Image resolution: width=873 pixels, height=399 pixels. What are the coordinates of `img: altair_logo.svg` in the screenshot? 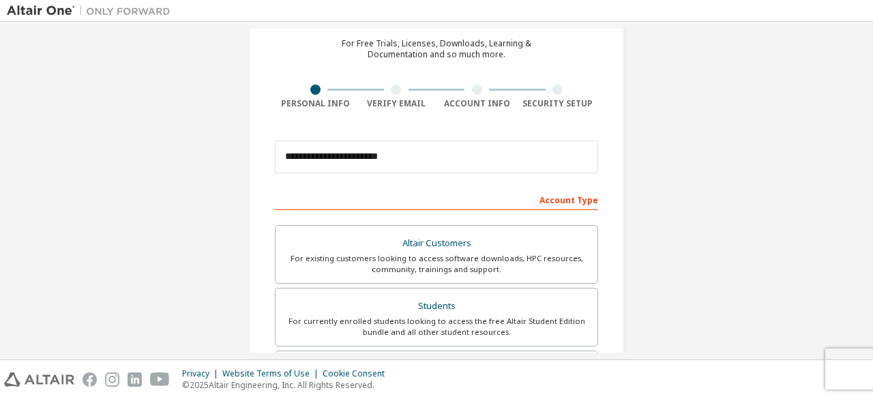 It's located at (39, 379).